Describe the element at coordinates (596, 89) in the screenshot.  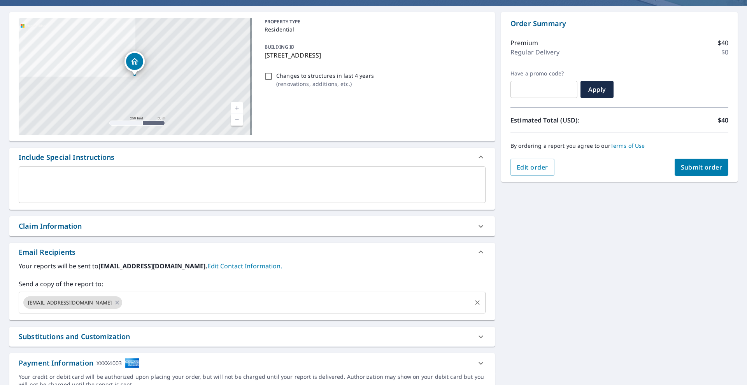
I see `span: Apply` at that location.